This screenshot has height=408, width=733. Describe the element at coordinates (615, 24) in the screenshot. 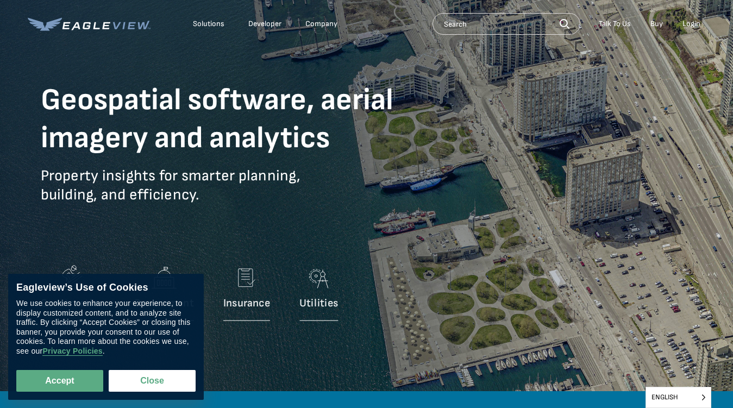

I see `div: Talk To Us` at that location.